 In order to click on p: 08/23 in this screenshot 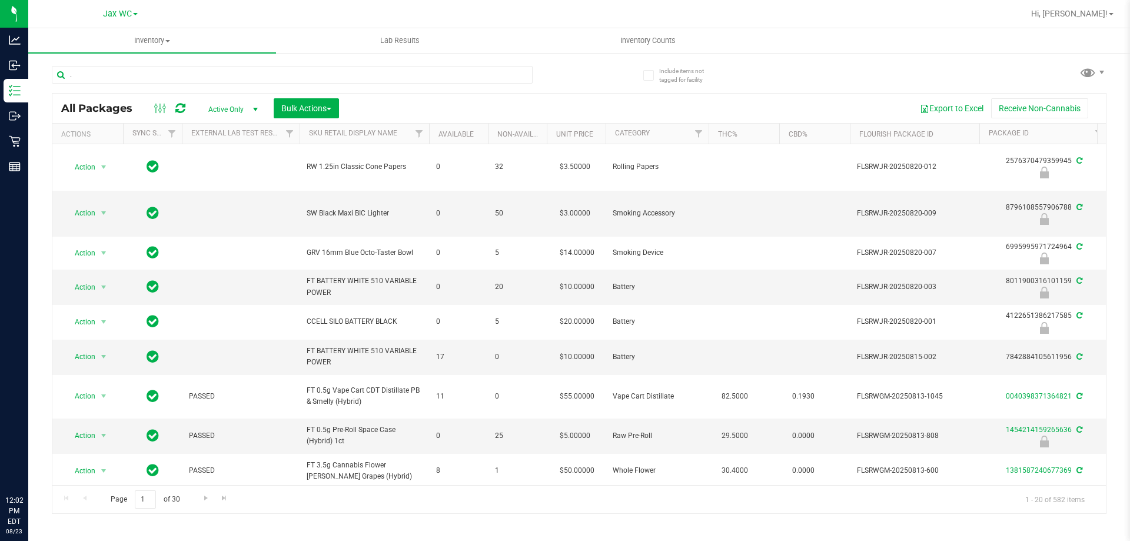, I will do `click(14, 531)`.